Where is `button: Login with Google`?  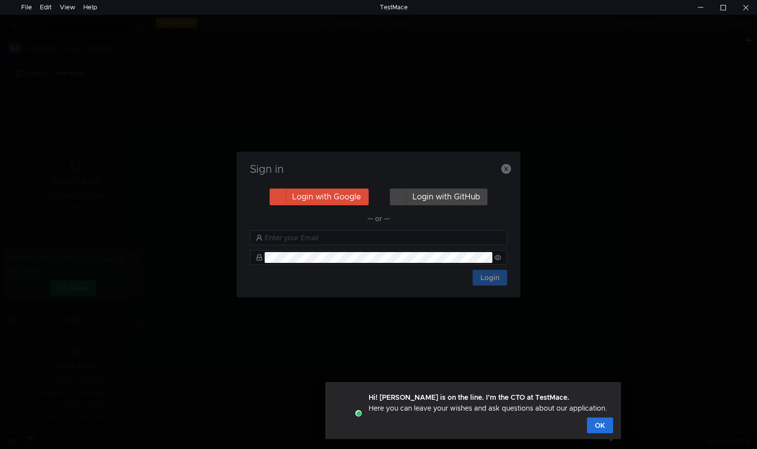 button: Login with Google is located at coordinates (319, 197).